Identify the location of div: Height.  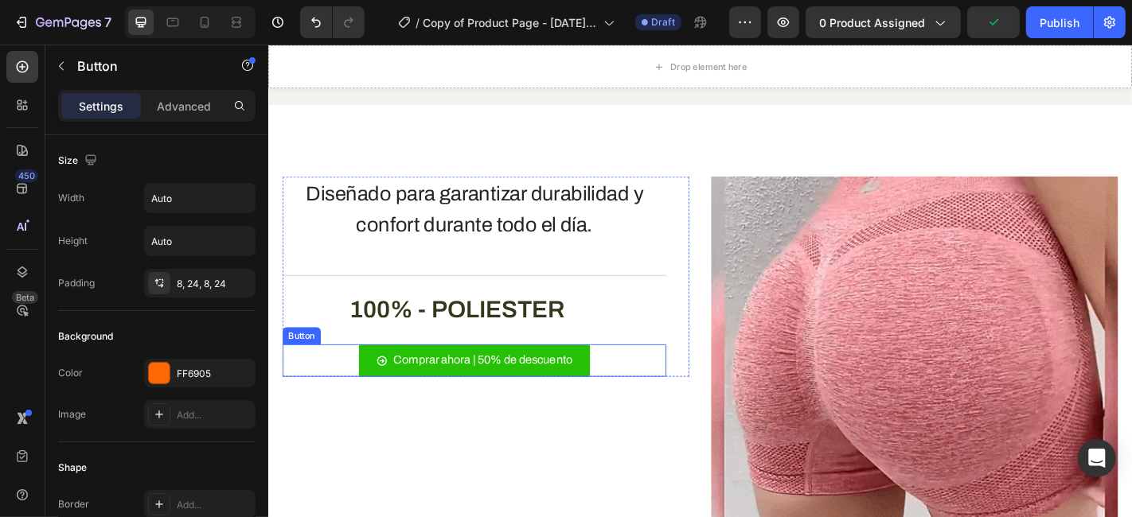
(72, 241).